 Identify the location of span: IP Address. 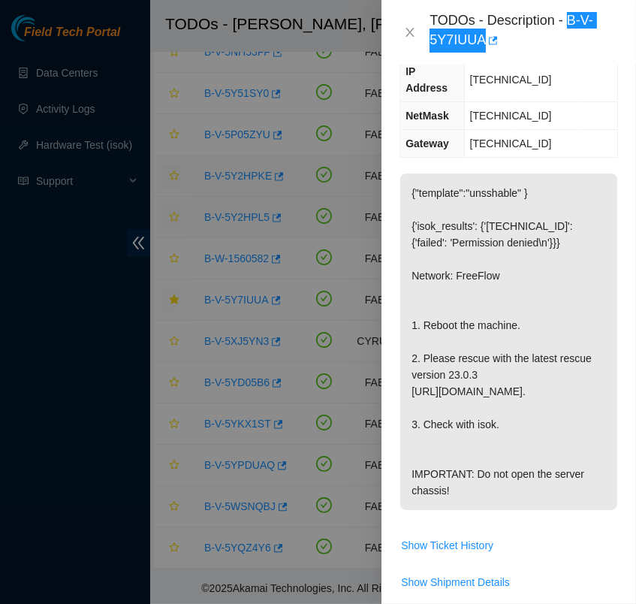
(427, 80).